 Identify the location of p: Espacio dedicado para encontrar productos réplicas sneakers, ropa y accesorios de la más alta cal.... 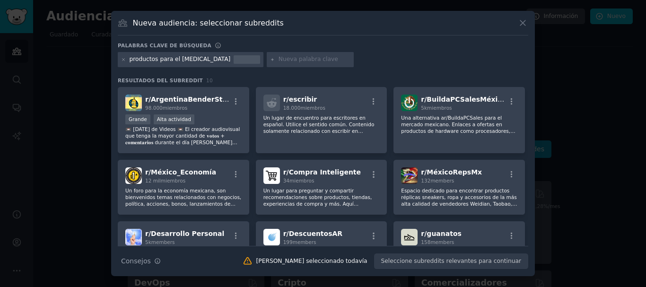
(459, 197).